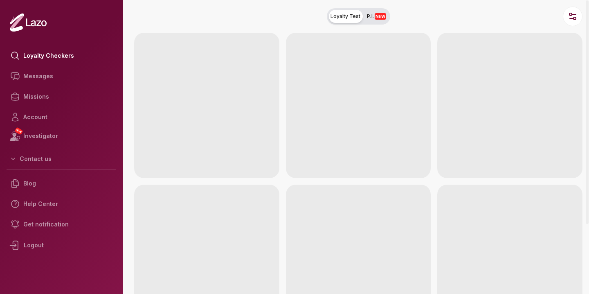 The height and width of the screenshot is (294, 589). I want to click on a: Get notification, so click(61, 224).